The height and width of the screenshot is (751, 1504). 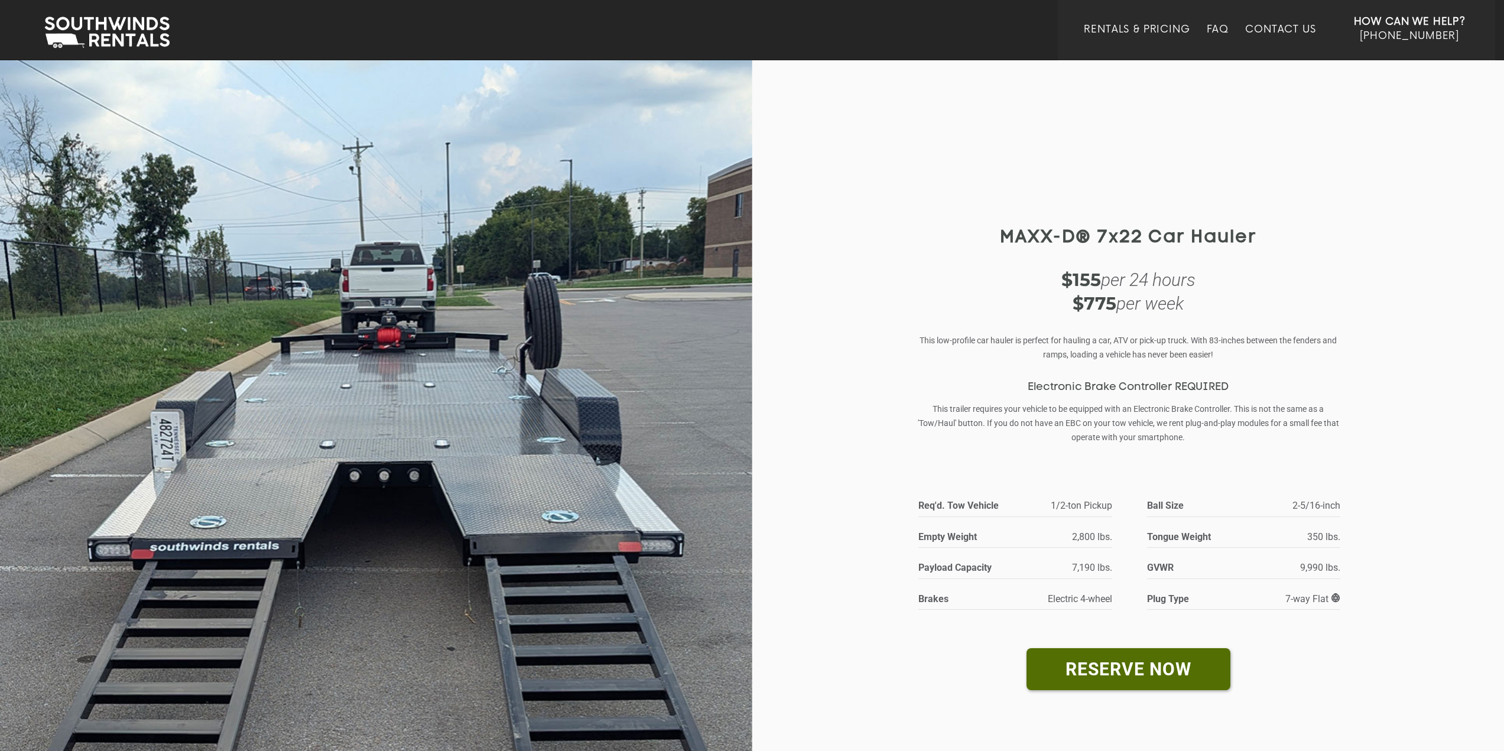 What do you see at coordinates (1313, 599) in the screenshot?
I see `span: 7-way Flat` at bounding box center [1313, 599].